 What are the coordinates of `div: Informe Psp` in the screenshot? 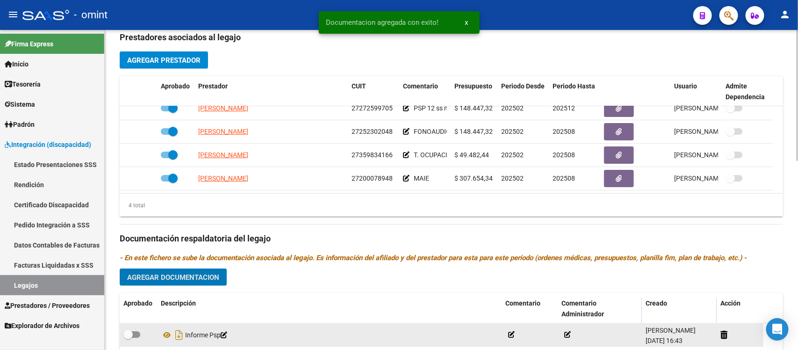 It's located at (329, 335).